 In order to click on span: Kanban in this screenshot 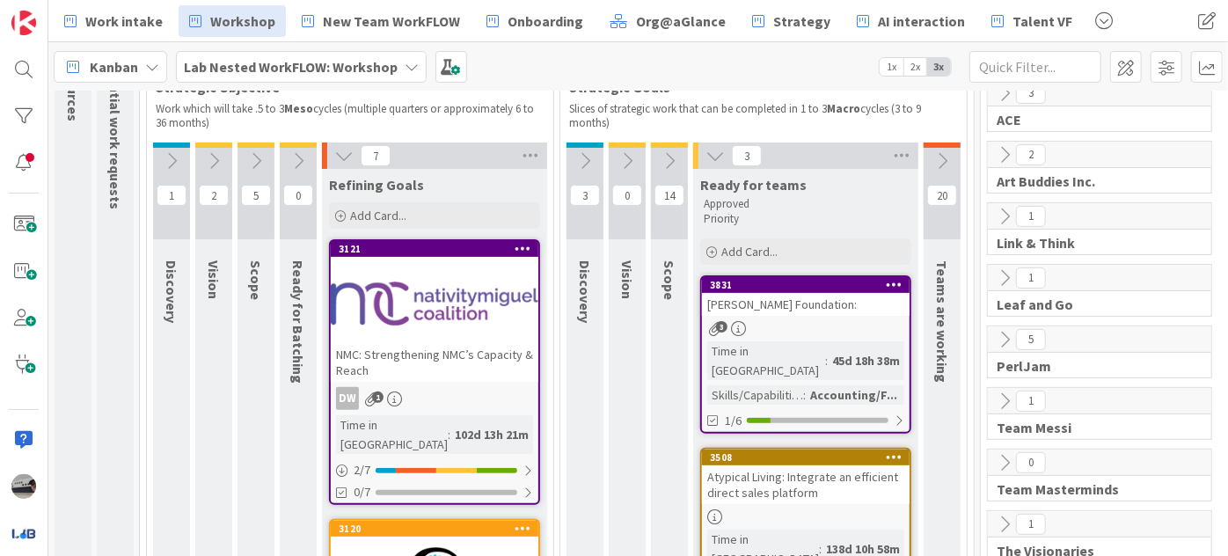, I will do `click(113, 67)`.